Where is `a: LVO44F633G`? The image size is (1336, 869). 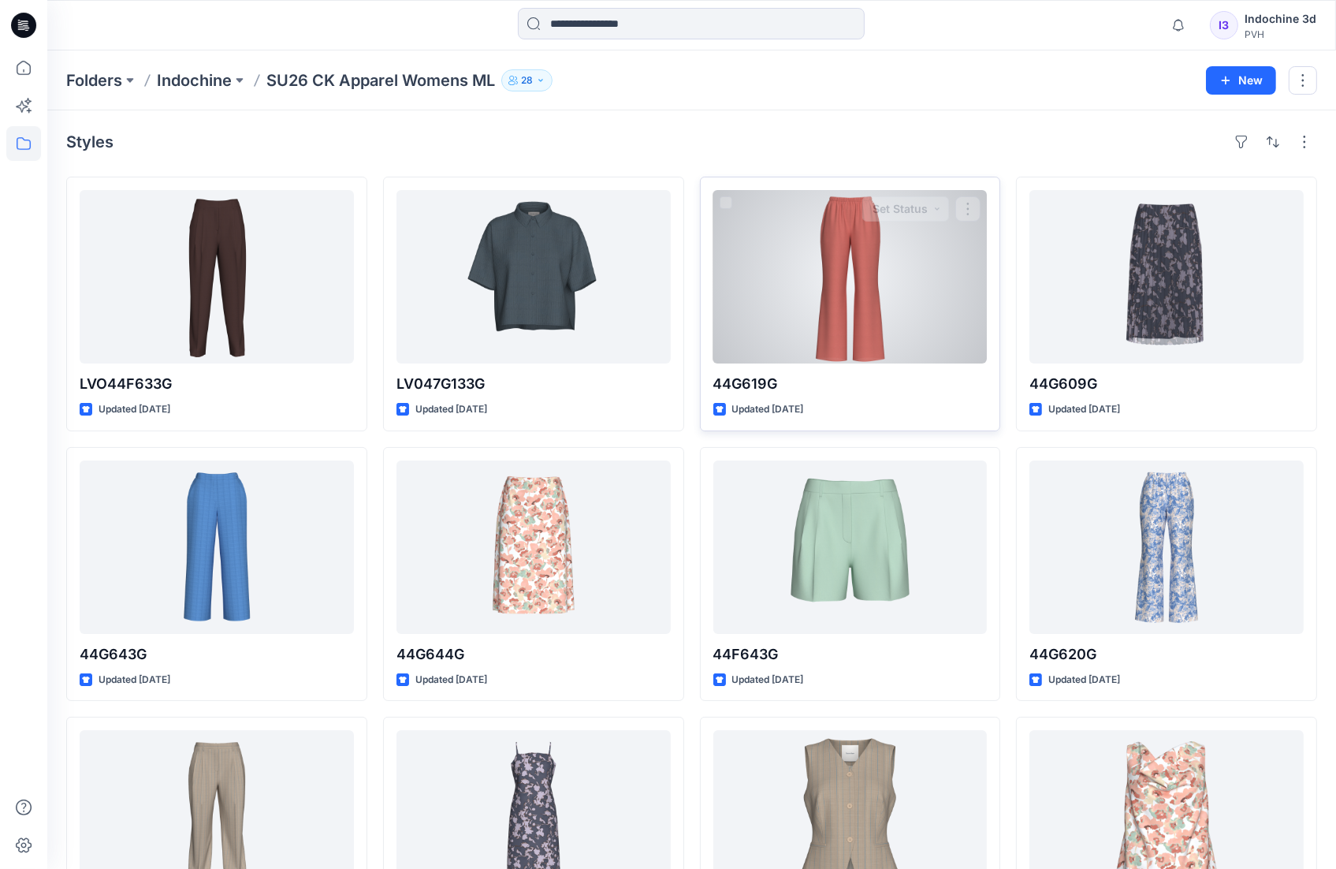 a: LVO44F633G is located at coordinates (217, 277).